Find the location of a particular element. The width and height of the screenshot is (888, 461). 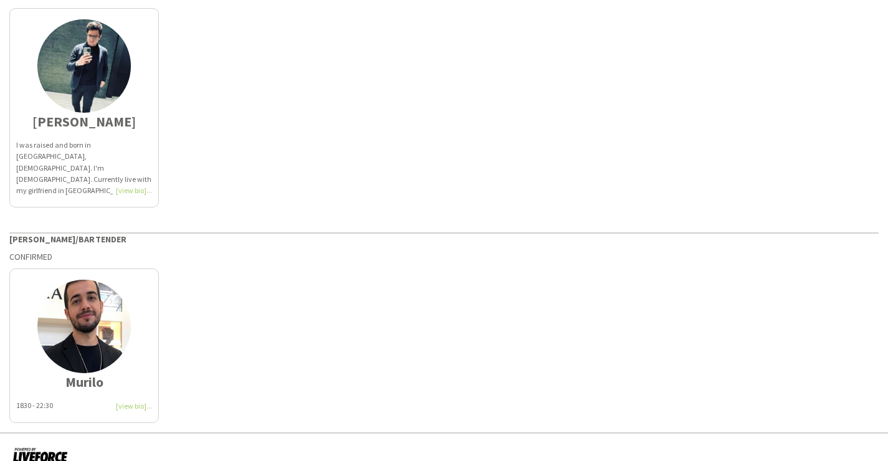

div: Confirmed is located at coordinates (444, 257).